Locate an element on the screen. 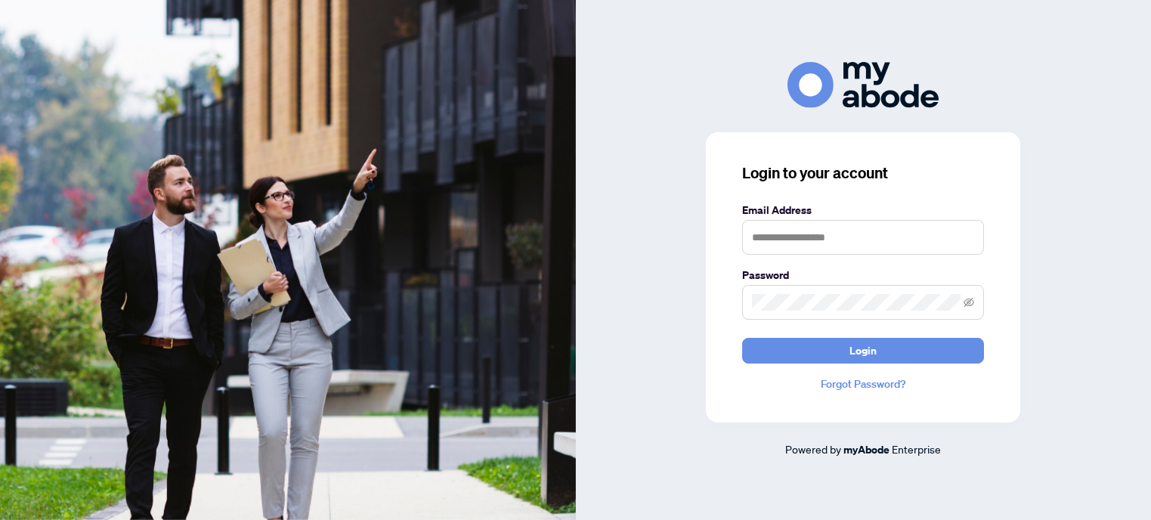  button: Login is located at coordinates (863, 351).